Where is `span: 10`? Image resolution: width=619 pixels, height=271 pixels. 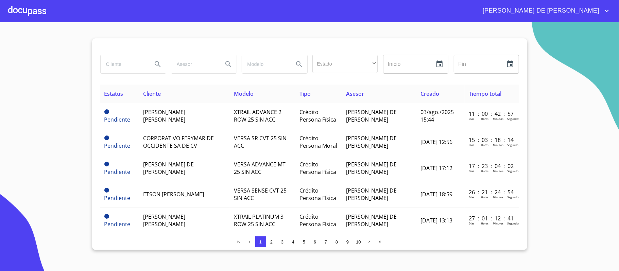
span: 10 is located at coordinates (358, 242).